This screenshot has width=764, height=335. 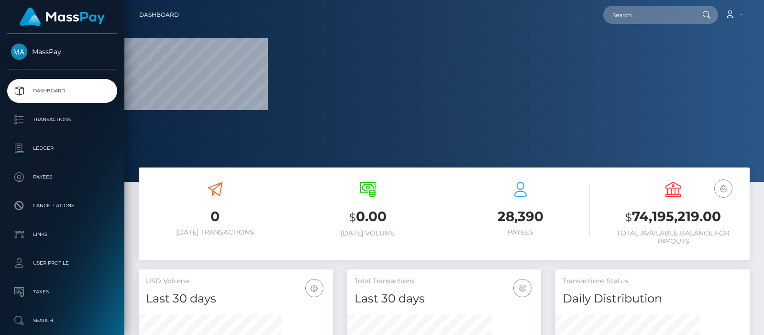 I want to click on h3: 0.00, so click(x=367, y=217).